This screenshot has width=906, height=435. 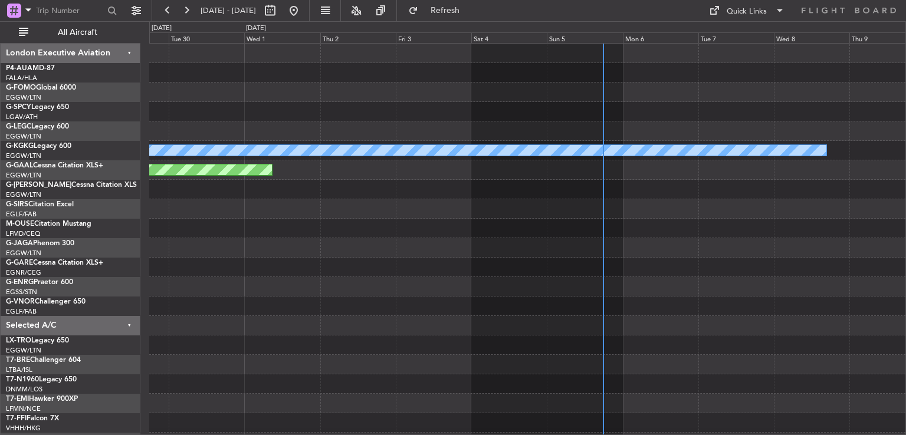 What do you see at coordinates (22, 117) in the screenshot?
I see `a: LGAV/ATH` at bounding box center [22, 117].